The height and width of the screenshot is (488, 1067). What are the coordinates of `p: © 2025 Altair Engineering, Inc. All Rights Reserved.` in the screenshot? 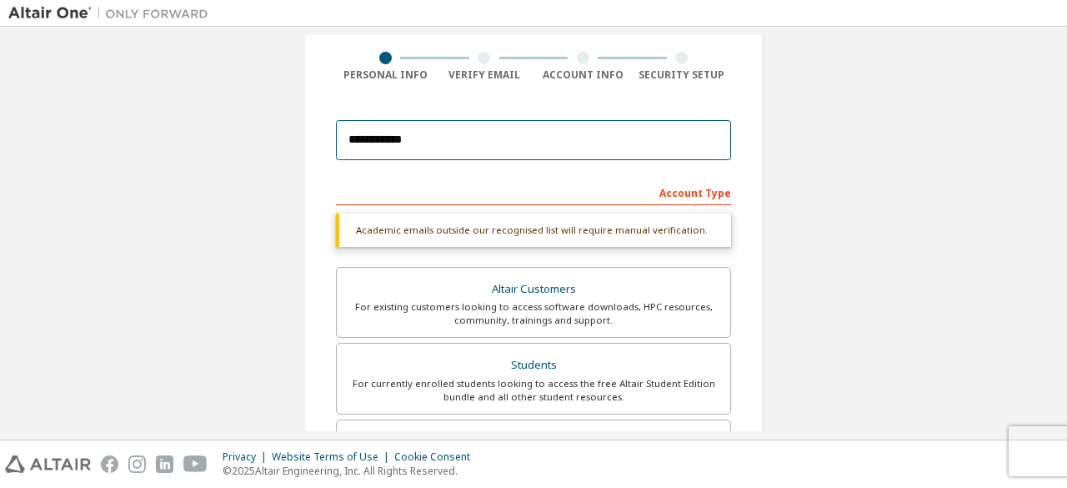 It's located at (351, 470).